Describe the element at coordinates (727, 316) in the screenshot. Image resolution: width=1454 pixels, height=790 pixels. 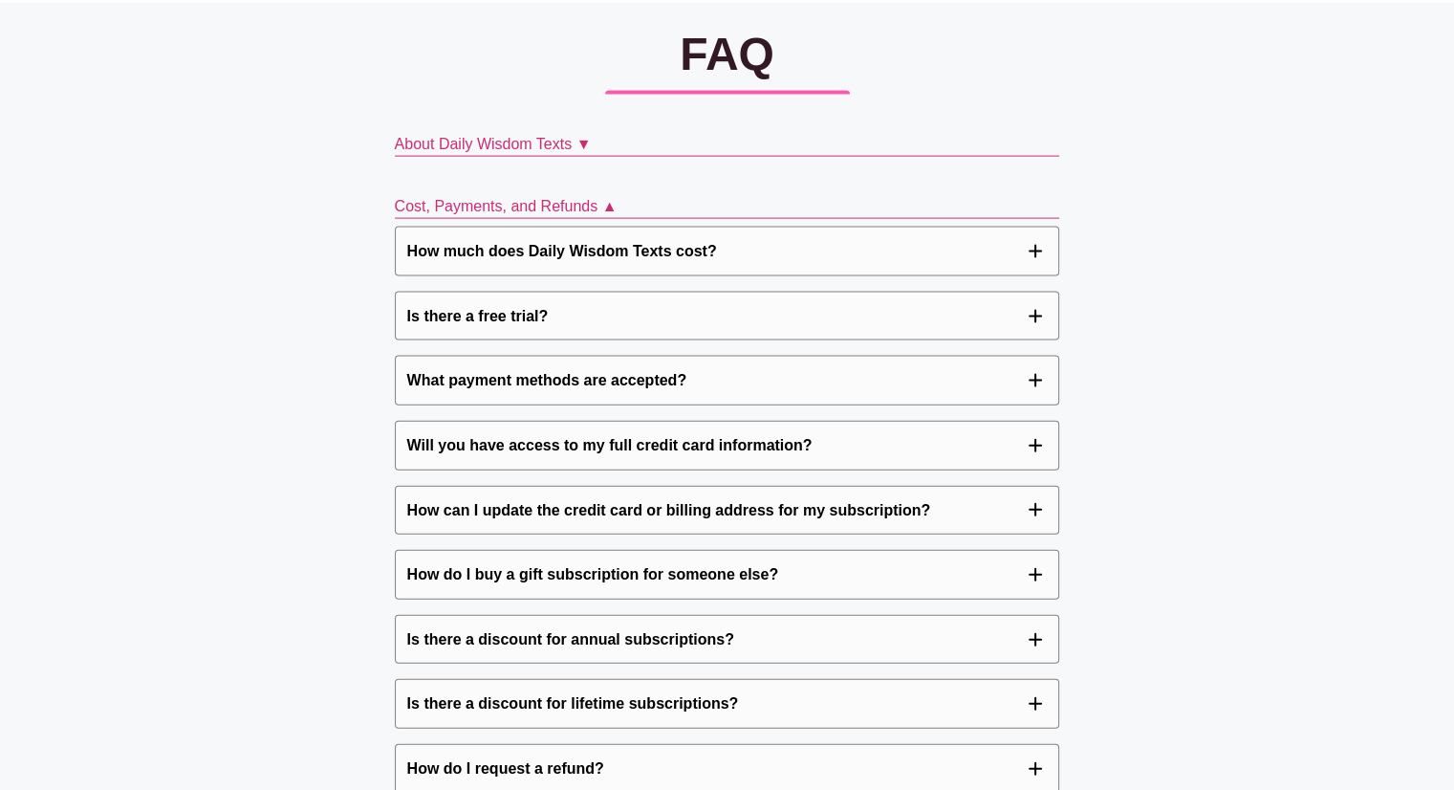
I see `button: Is there a free trial?` at that location.